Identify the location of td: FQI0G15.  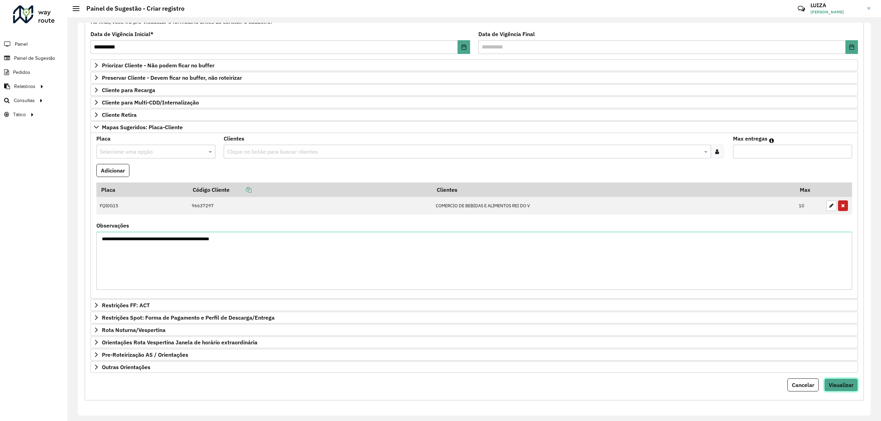
(142, 206).